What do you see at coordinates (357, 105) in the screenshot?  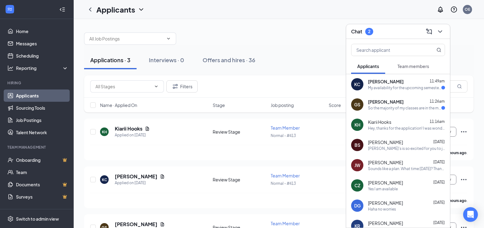 I see `div: GS` at bounding box center [357, 105].